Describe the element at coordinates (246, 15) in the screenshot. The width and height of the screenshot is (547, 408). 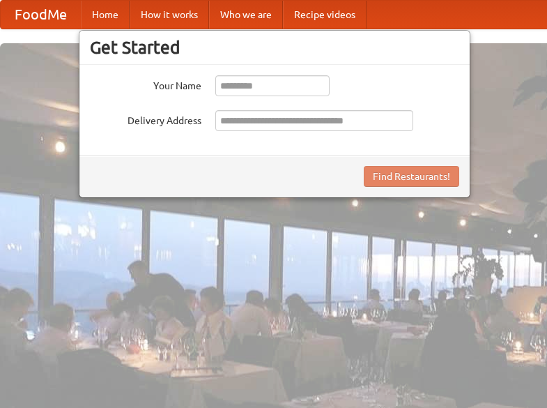
I see `a: Who we are` at that location.